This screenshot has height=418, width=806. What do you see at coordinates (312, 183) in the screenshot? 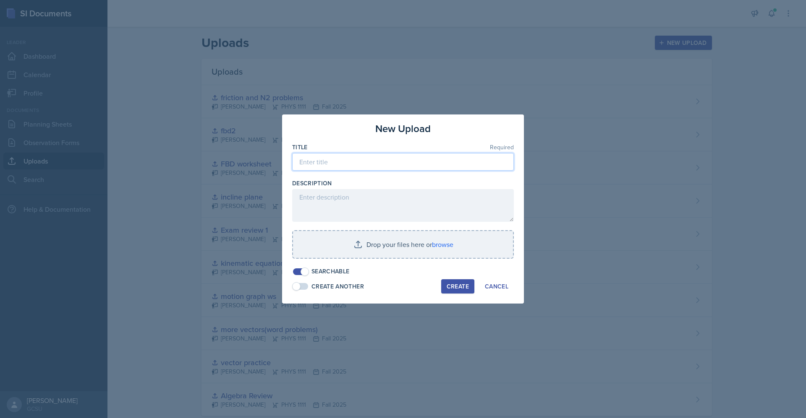
I see `label: Description` at bounding box center [312, 183].